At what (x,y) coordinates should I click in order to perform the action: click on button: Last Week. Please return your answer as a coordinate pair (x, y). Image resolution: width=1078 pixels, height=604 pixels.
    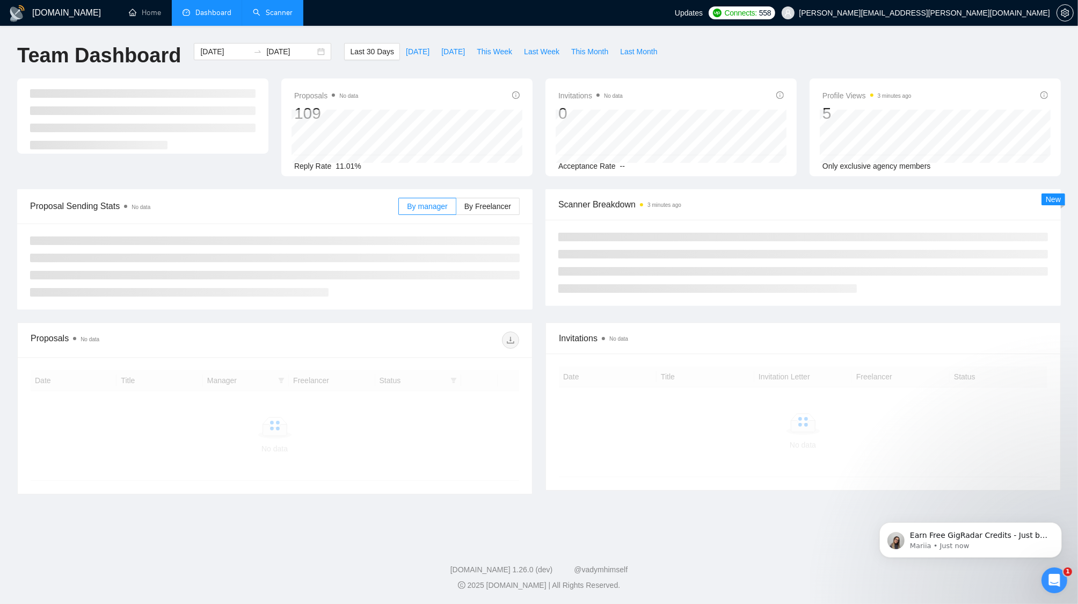
    Looking at the image, I should click on (542, 52).